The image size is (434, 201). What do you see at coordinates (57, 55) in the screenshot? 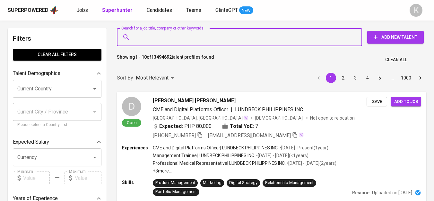
I see `button: Clear All filters` at bounding box center [57, 55].